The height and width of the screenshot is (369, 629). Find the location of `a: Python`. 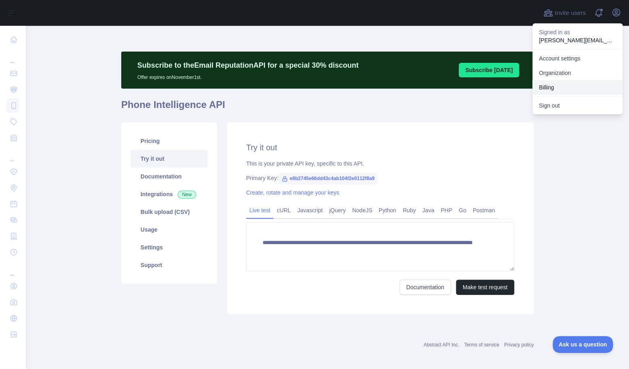

a: Python is located at coordinates (387, 210).